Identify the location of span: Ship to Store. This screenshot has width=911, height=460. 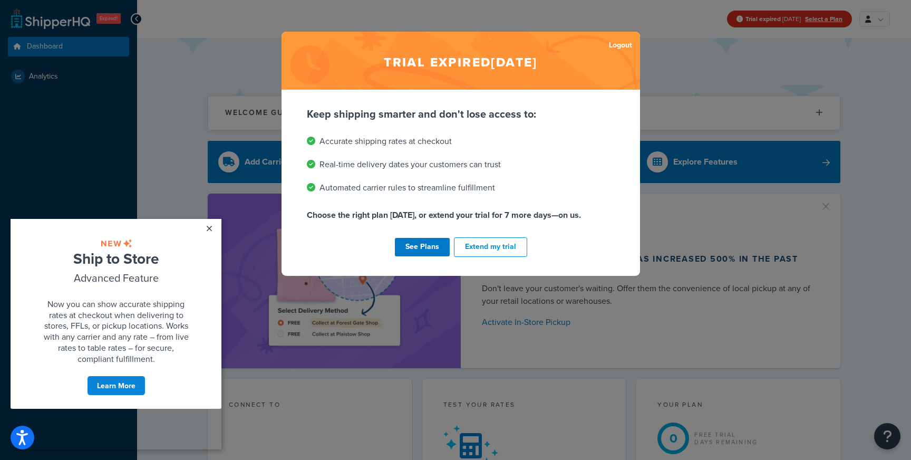
(105, 40).